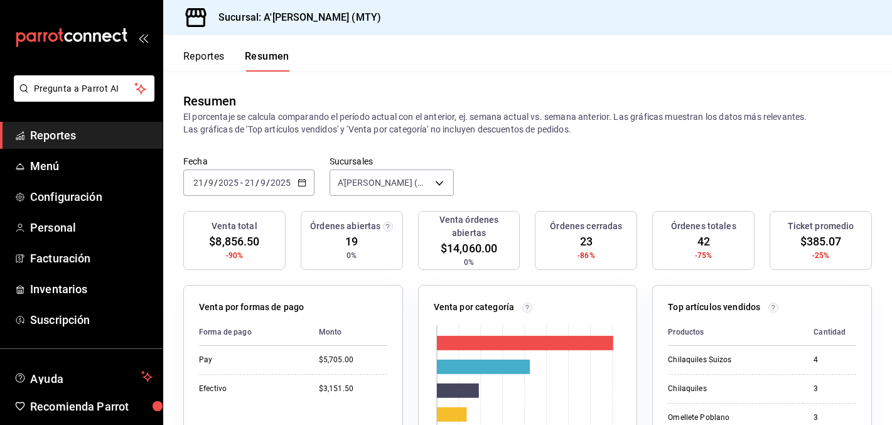 The width and height of the screenshot is (892, 425). Describe the element at coordinates (249, 389) in the screenshot. I see `div: Efectivo` at that location.